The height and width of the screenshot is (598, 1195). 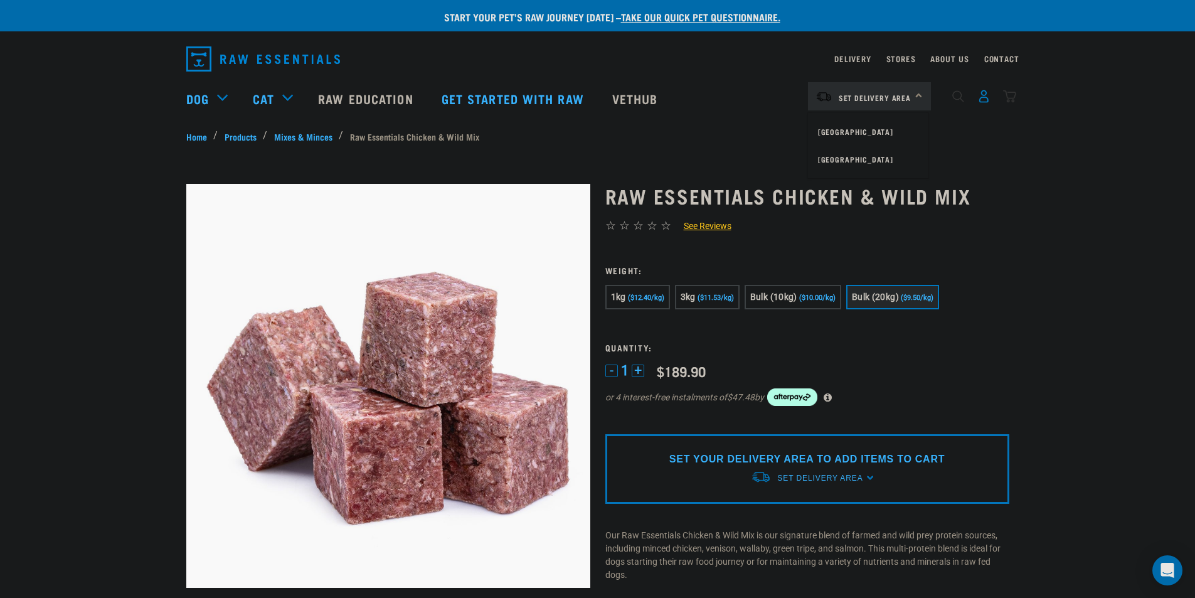 What do you see at coordinates (741, 397) in the screenshot?
I see `span: $47.48` at bounding box center [741, 397].